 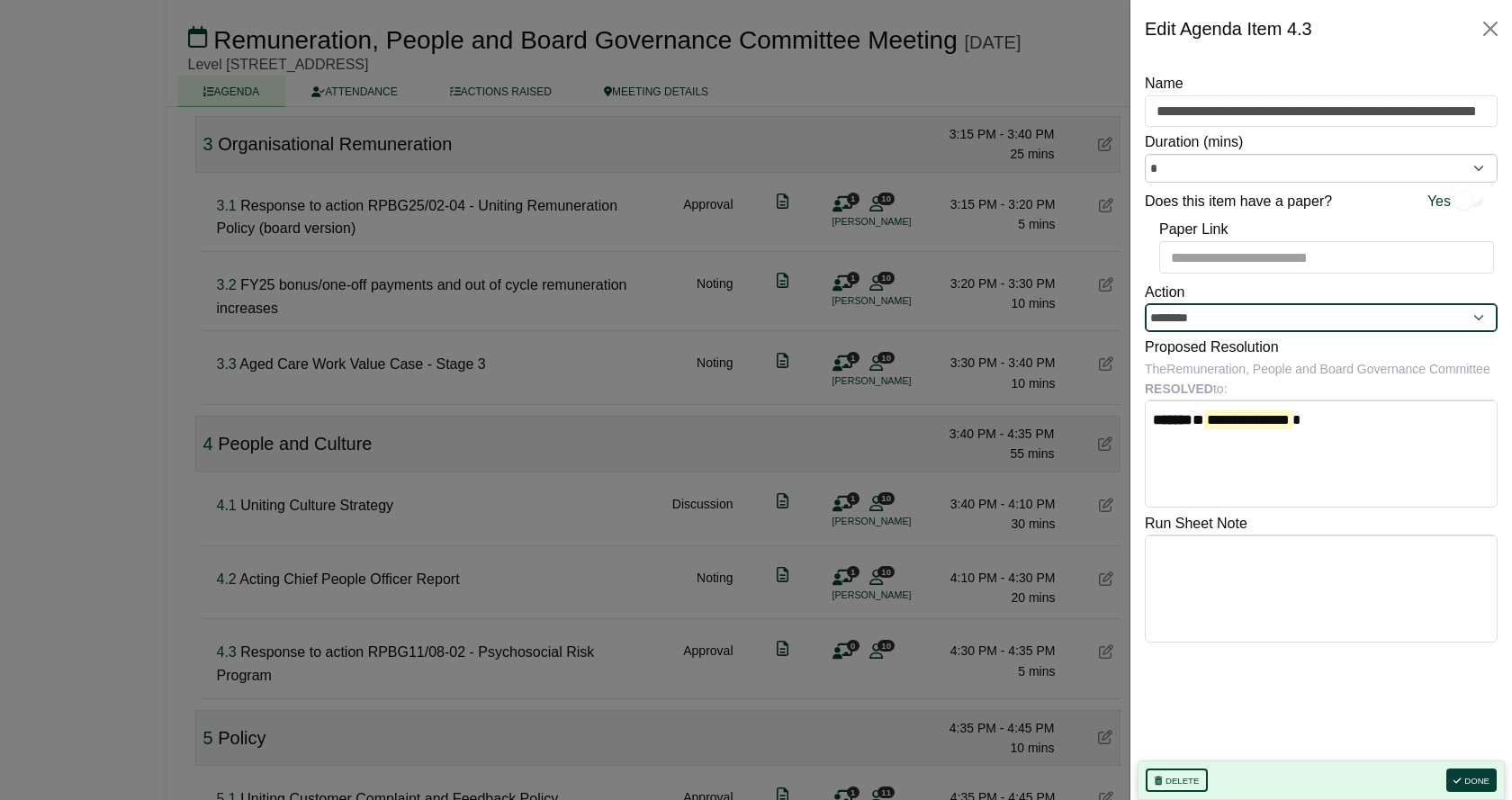 I want to click on button: Delete, so click(x=1176, y=780).